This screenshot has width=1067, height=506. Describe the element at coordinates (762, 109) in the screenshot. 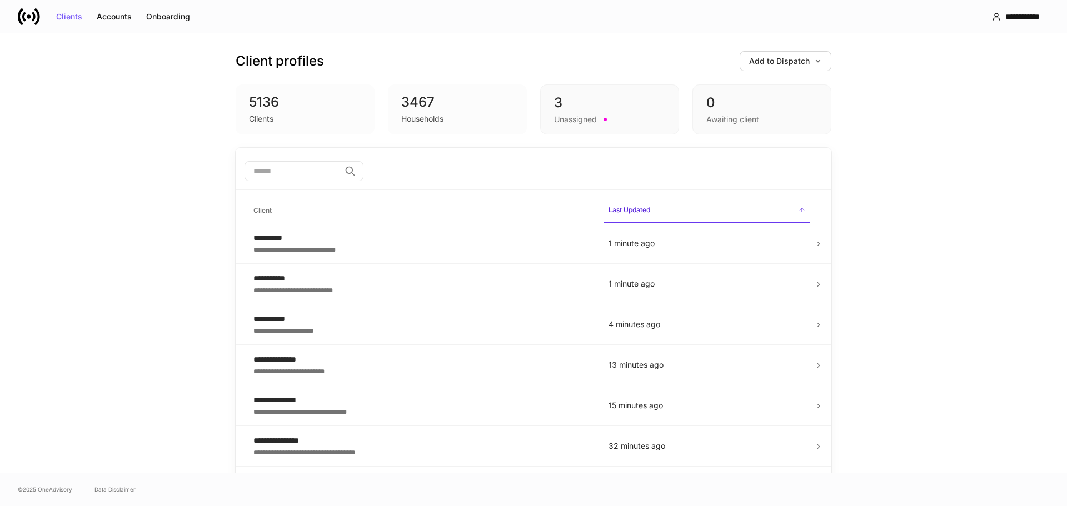

I see `div: 0Awaiting client` at that location.